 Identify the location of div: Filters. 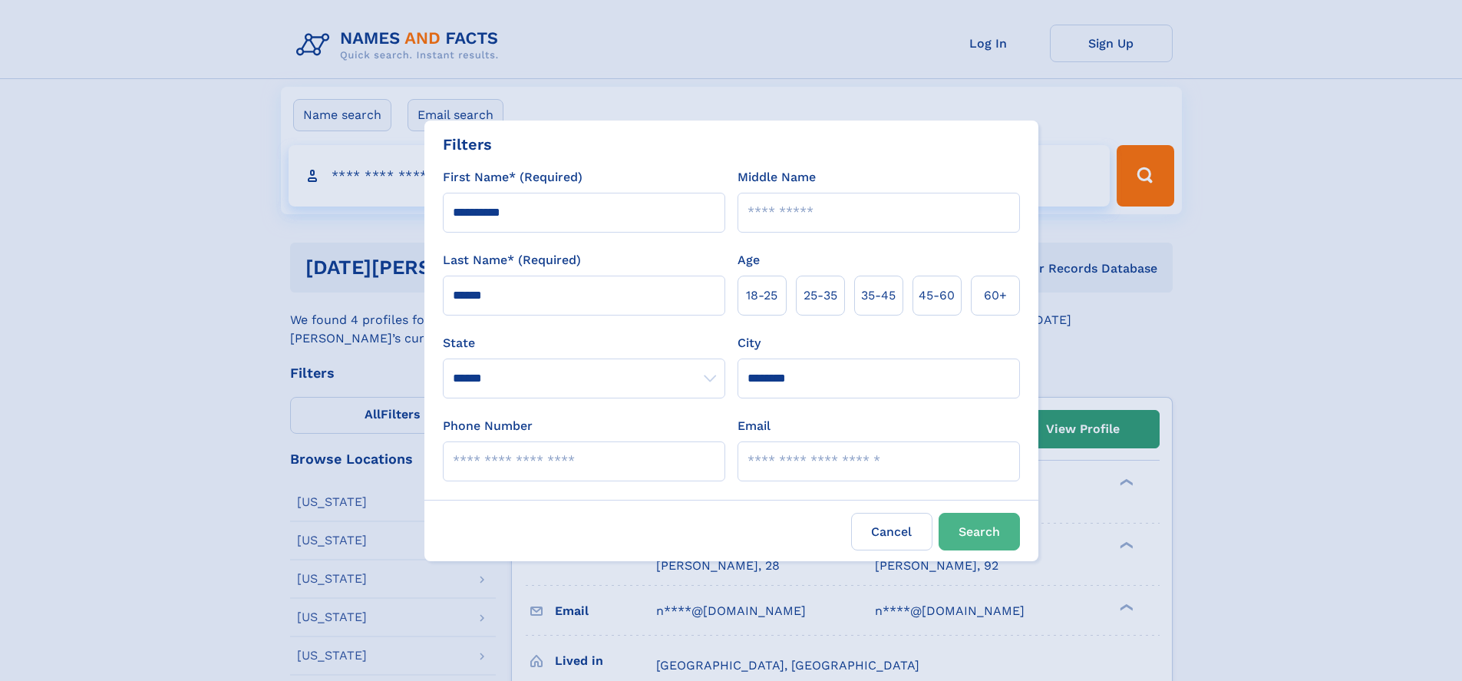
(467, 144).